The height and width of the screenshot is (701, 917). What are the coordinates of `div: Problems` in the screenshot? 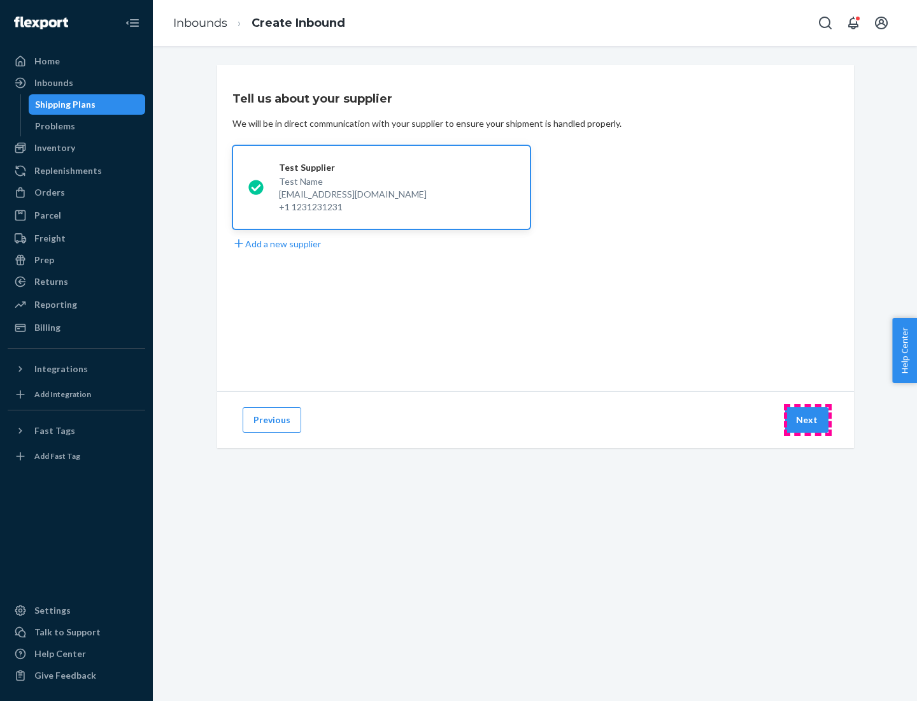 It's located at (55, 126).